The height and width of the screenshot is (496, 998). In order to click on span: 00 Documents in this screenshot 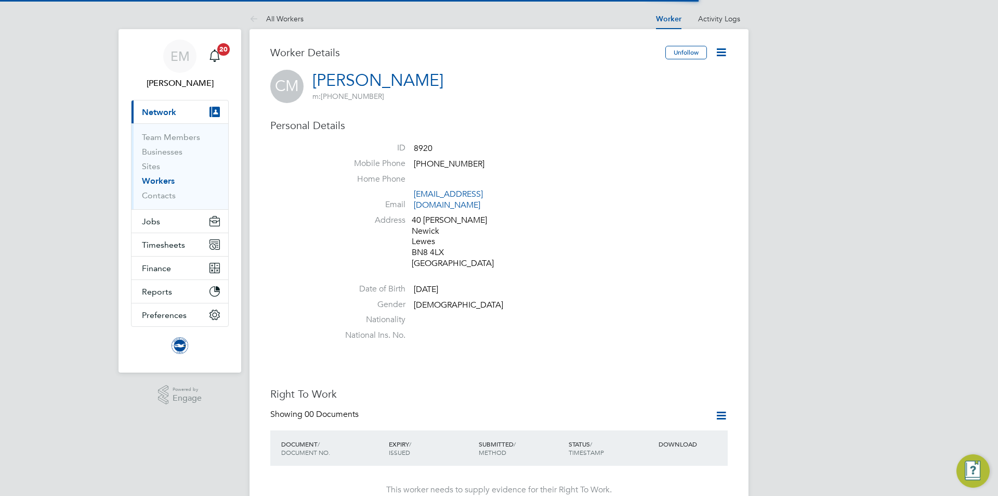, I will do `click(332, 414)`.